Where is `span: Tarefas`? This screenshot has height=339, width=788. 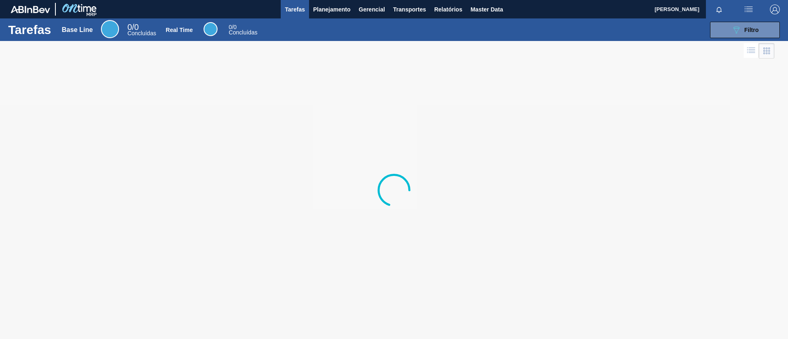
span: Tarefas is located at coordinates (295, 9).